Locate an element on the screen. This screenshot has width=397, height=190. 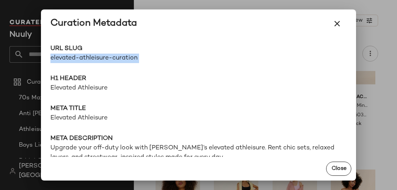
span: elevated-athleisure-curation is located at coordinates (125, 58).